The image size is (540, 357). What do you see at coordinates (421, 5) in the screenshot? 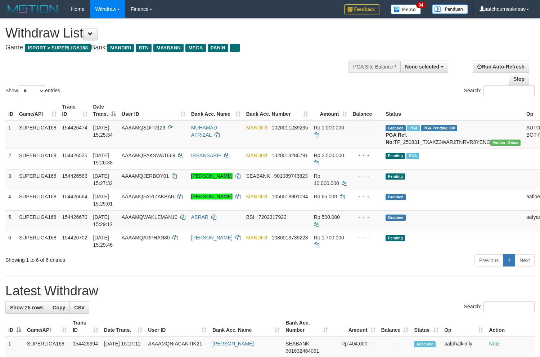
I see `span: 34` at bounding box center [421, 5].